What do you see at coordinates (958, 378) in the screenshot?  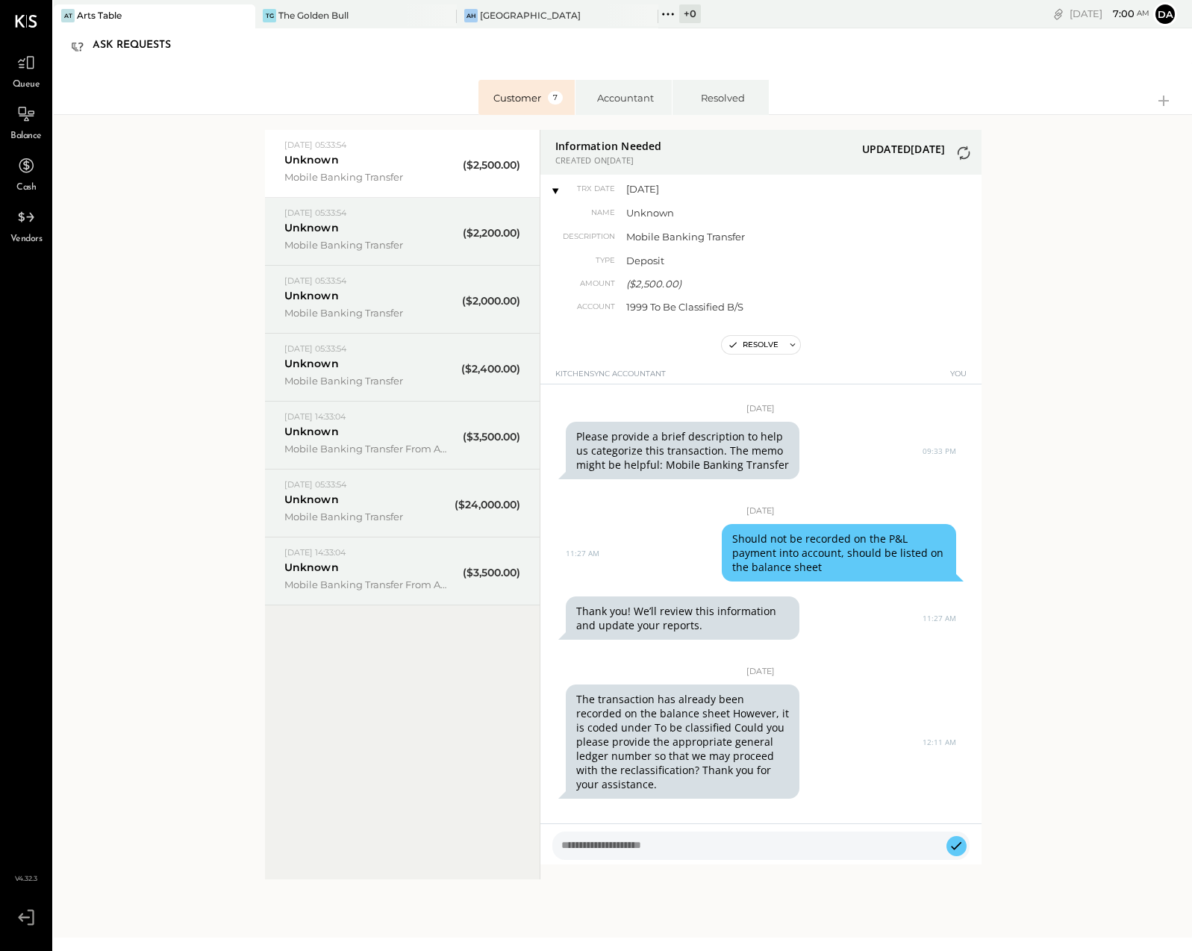 I see `span: You` at bounding box center [958, 378].